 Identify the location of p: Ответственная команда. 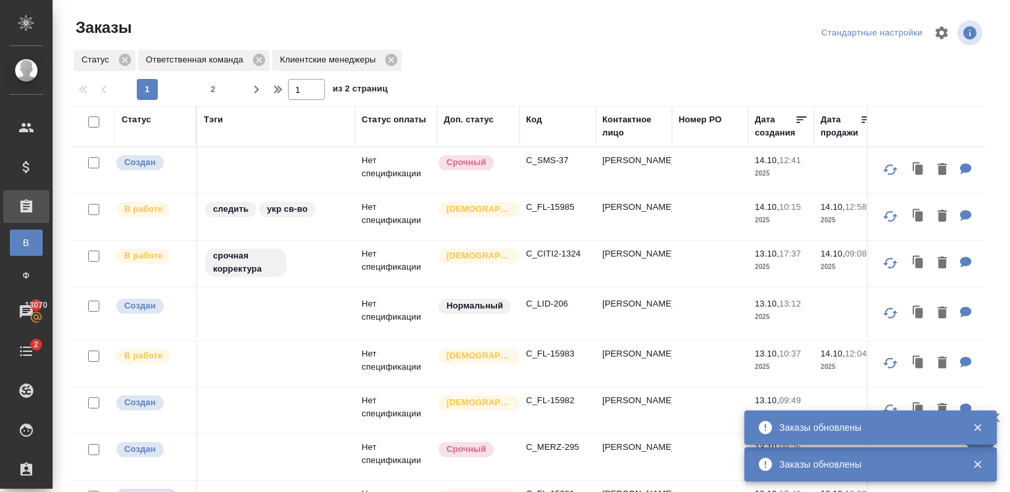
(197, 60).